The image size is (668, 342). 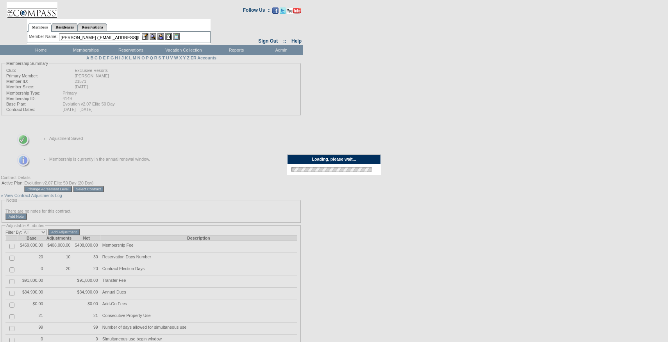 I want to click on a: Sign Out, so click(x=268, y=41).